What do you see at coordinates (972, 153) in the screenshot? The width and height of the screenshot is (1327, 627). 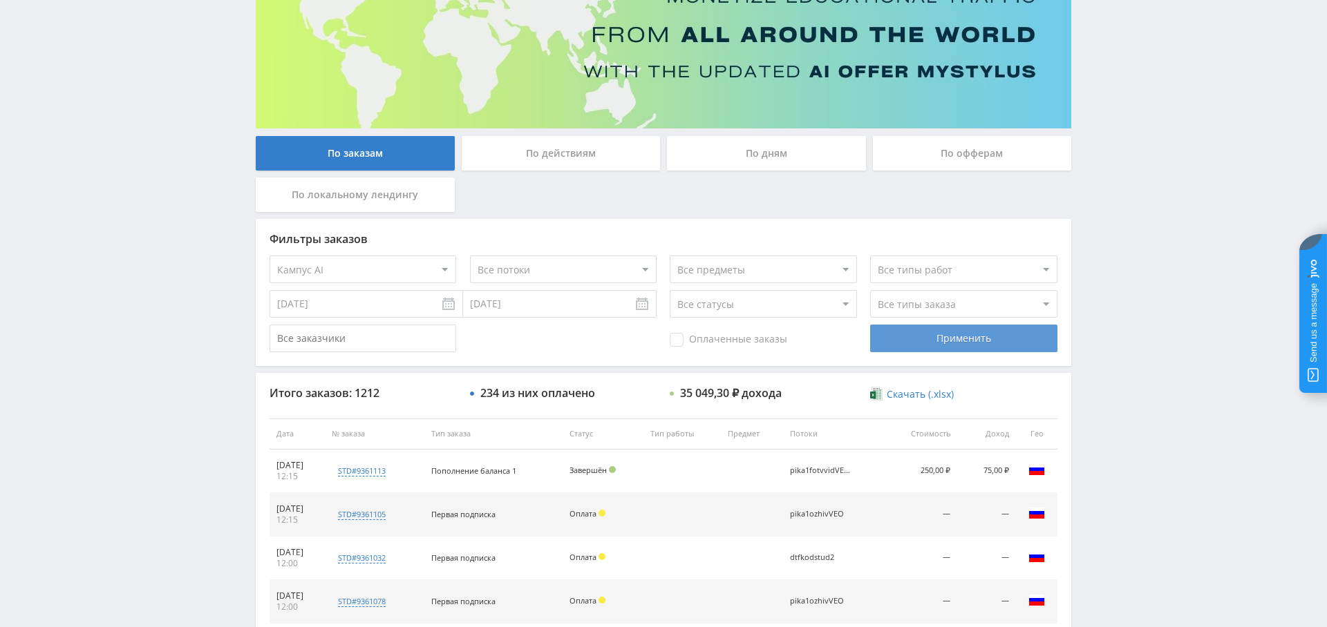 I see `div: По офферам` at bounding box center [972, 153].